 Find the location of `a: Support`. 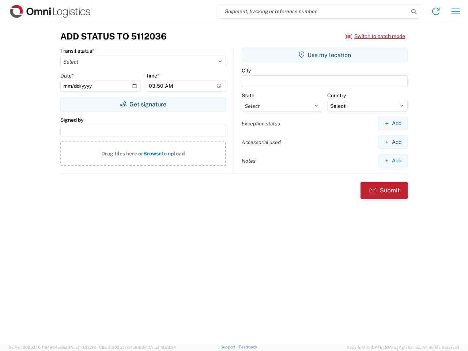

a: Support is located at coordinates (229, 347).